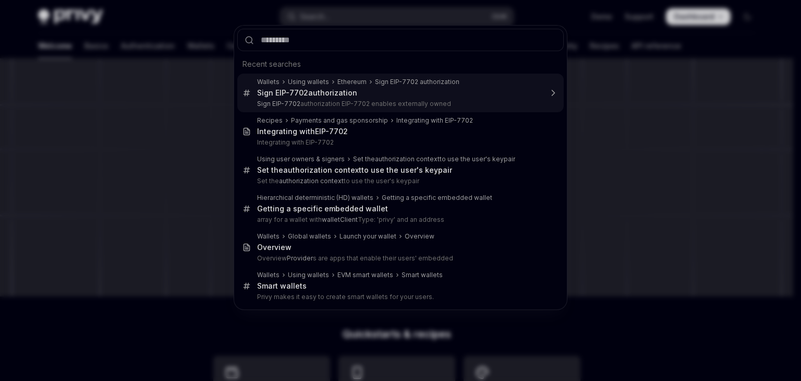  I want to click on b: walletClient, so click(340, 219).